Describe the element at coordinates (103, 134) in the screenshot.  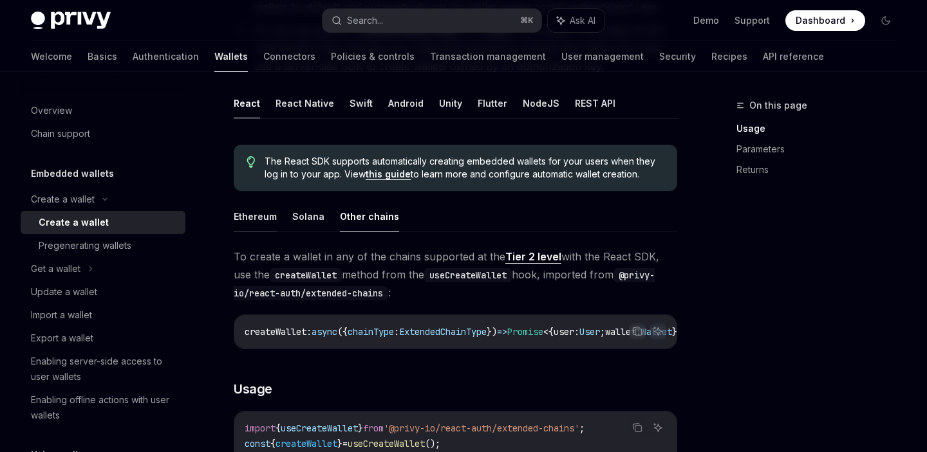
I see `a: Chain support` at that location.